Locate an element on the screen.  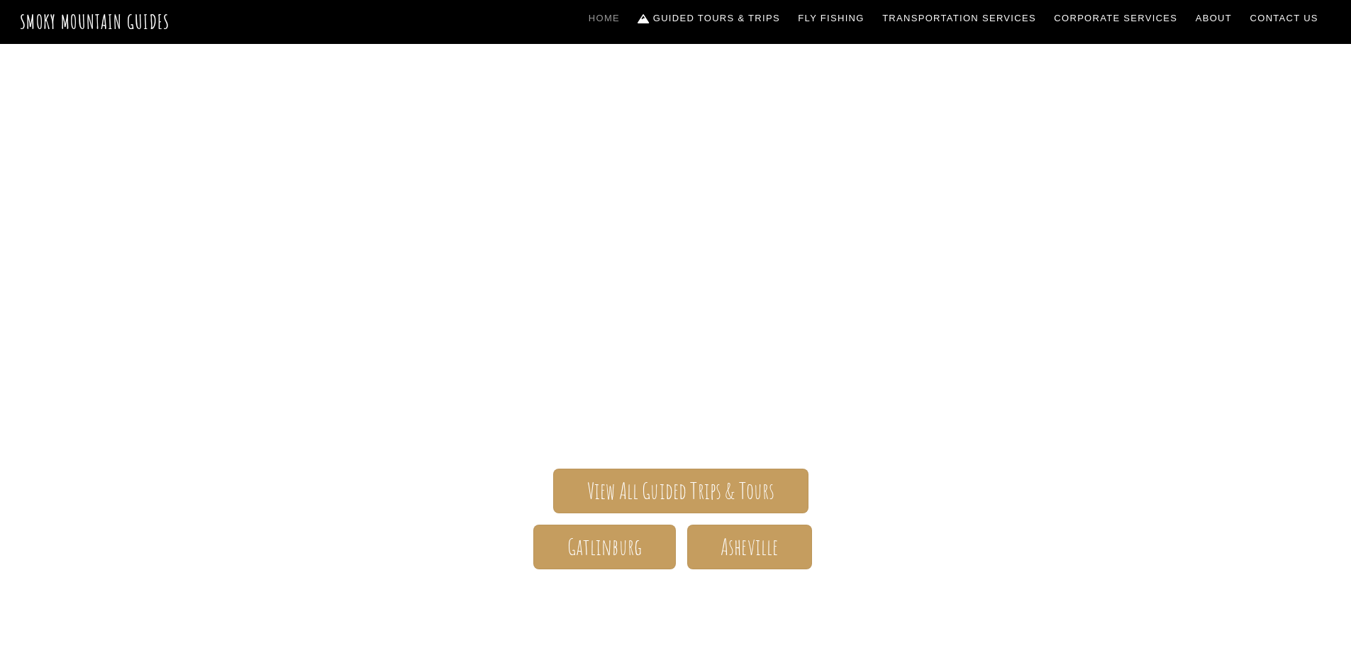
a: Home is located at coordinates (604, 18).